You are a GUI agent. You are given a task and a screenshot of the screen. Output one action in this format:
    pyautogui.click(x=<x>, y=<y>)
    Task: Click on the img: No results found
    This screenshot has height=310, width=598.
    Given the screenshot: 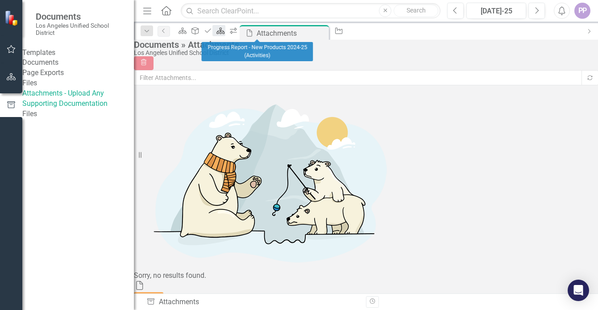 What is the action you would take?
    pyautogui.click(x=268, y=181)
    